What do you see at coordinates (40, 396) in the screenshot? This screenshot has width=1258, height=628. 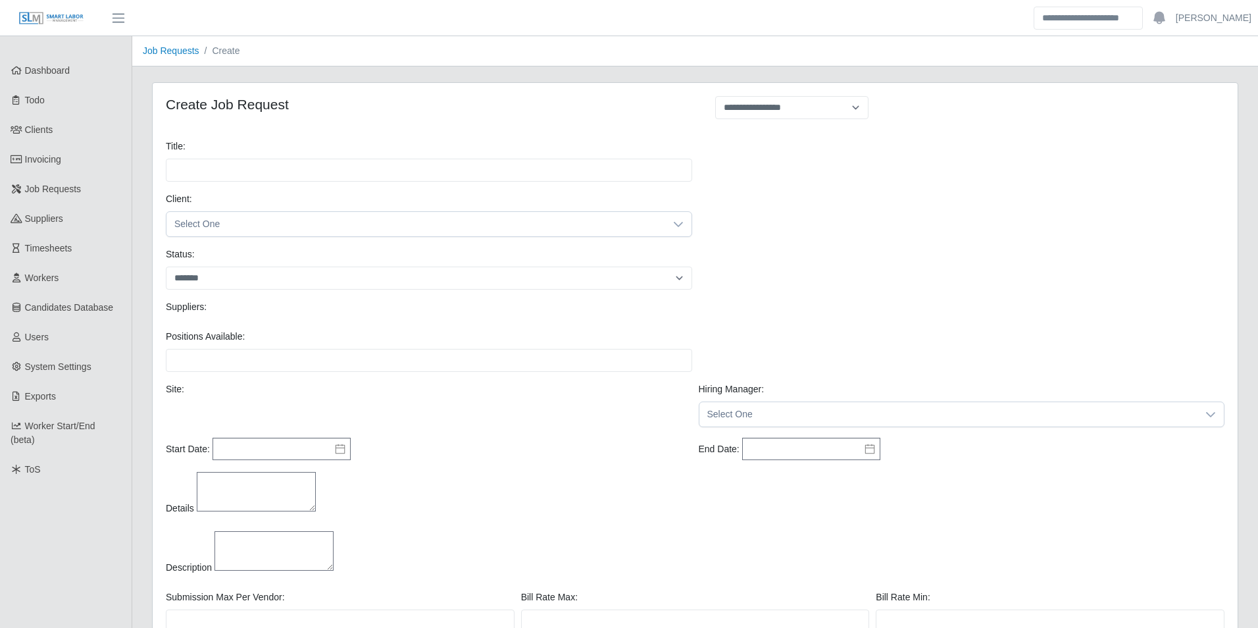 I see `span: Exports` at bounding box center [40, 396].